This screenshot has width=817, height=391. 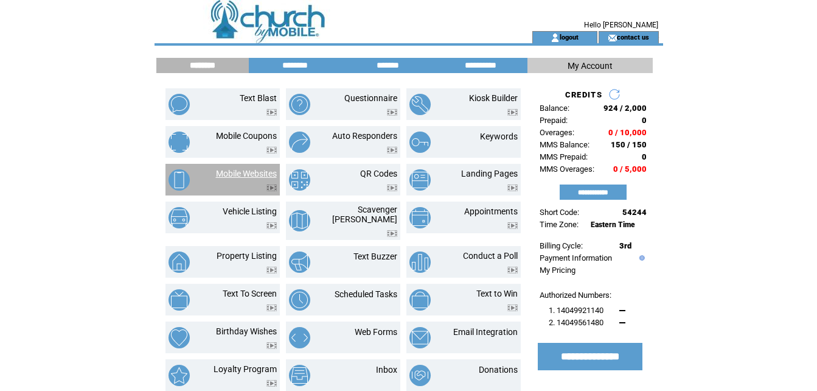 What do you see at coordinates (376, 332) in the screenshot?
I see `a: Web Forms` at bounding box center [376, 332].